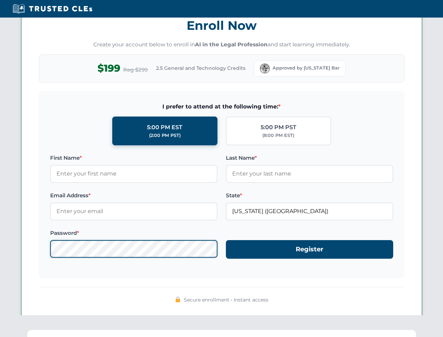  Describe the element at coordinates (309, 195) in the screenshot. I see `label: State` at that location.